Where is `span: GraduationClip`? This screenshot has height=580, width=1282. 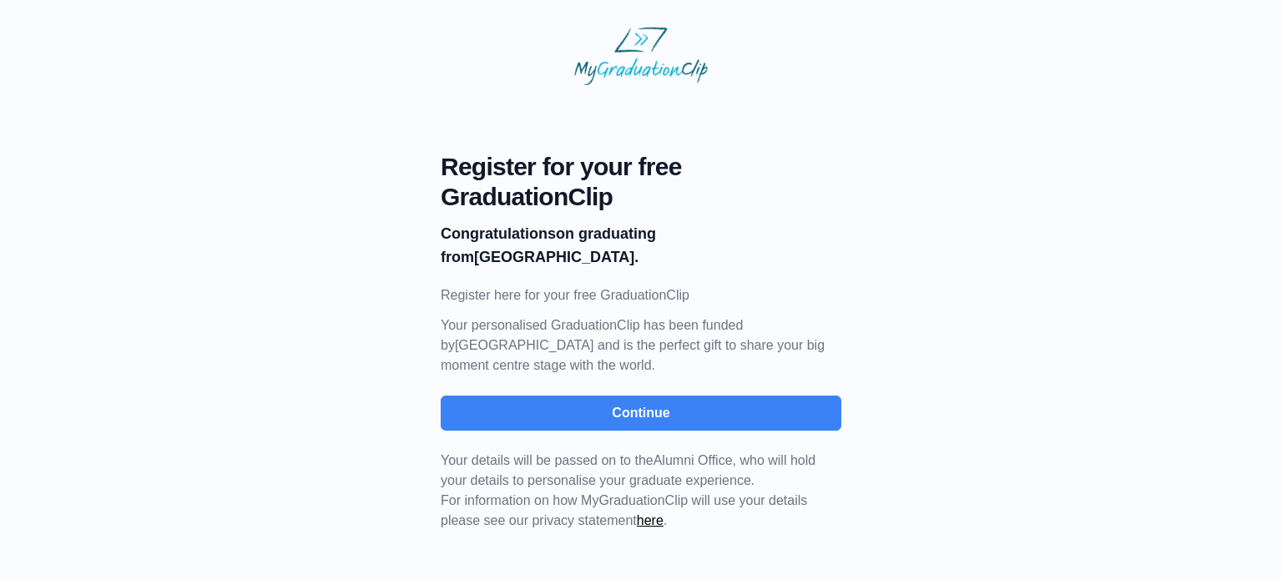
span: GraduationClip is located at coordinates (641, 197).